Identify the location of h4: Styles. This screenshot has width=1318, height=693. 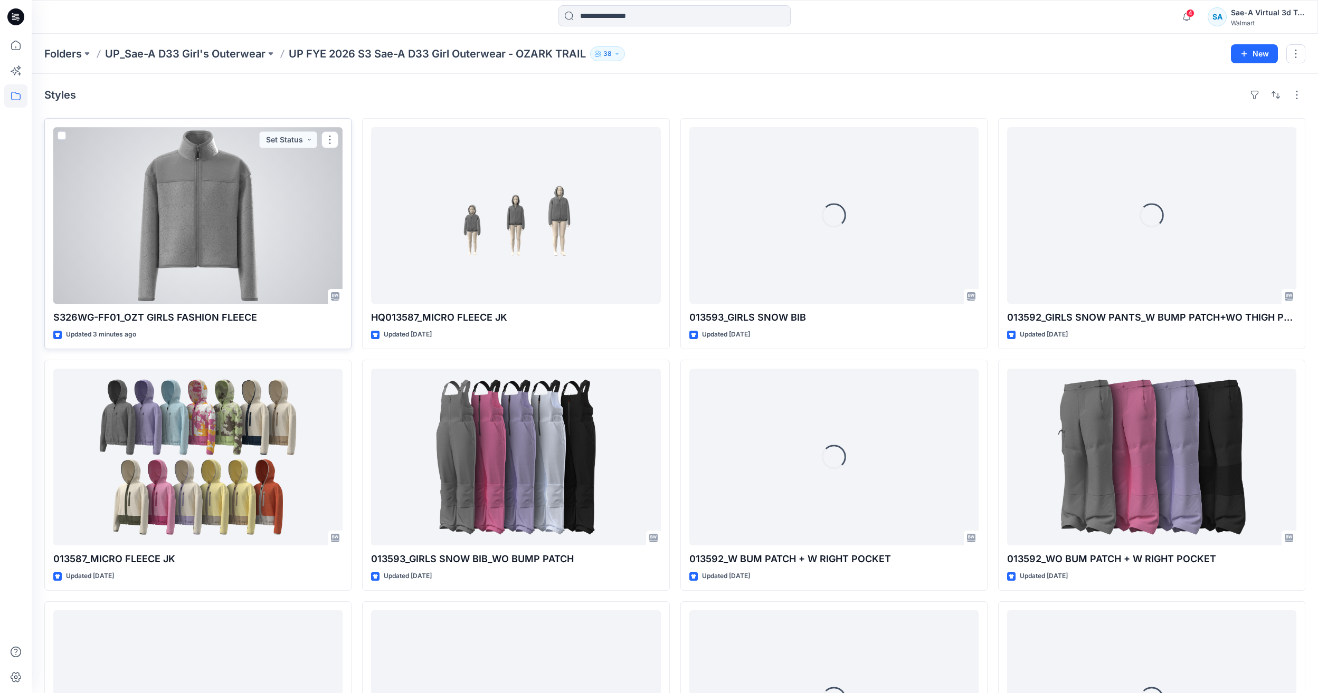
(60, 95).